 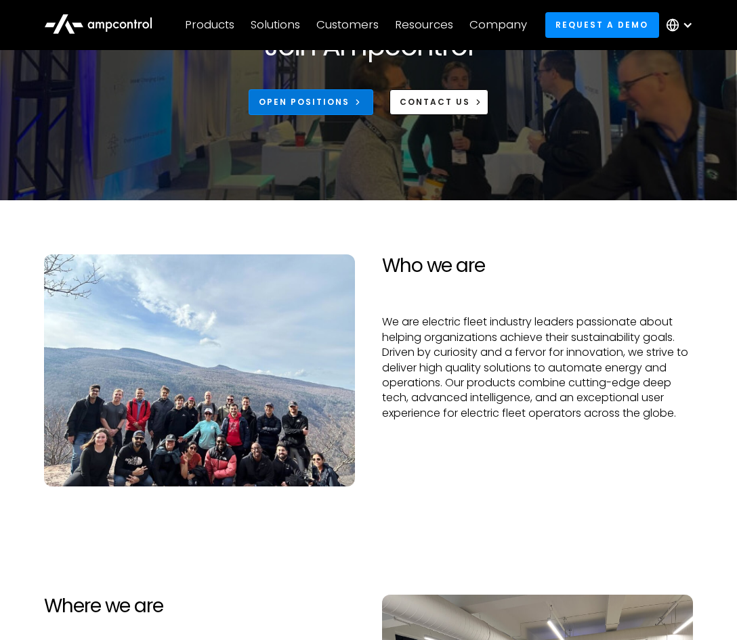 What do you see at coordinates (199, 607) in the screenshot?
I see `h2: Where we are` at bounding box center [199, 607].